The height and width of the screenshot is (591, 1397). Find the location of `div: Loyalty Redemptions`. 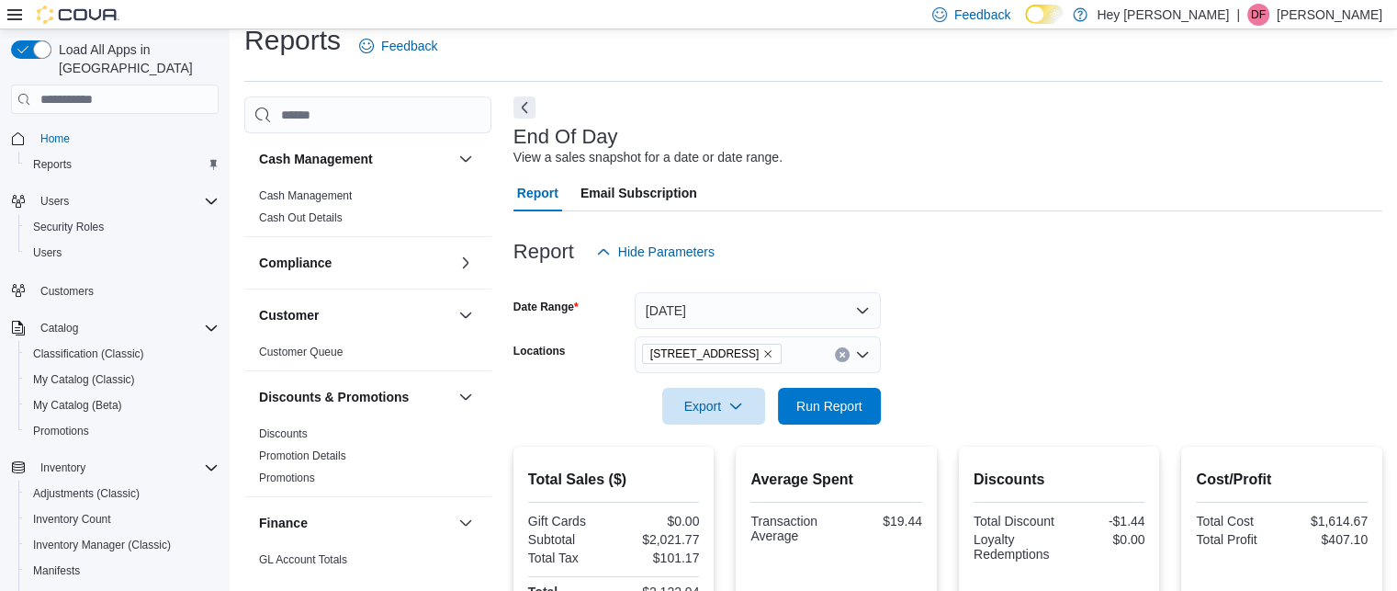

div: Loyalty Redemptions is located at coordinates (1014, 547).